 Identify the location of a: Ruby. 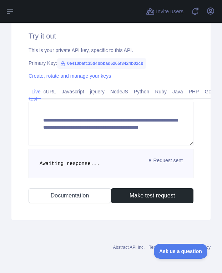
(160, 92).